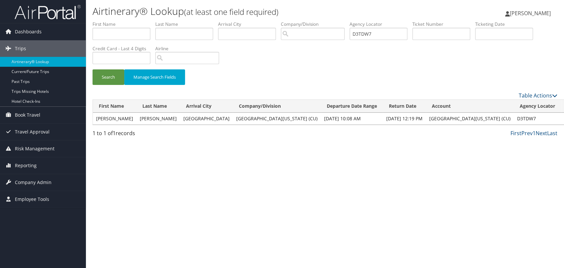  Describe the element at coordinates (28, 32) in the screenshot. I see `span: Dashboards` at that location.